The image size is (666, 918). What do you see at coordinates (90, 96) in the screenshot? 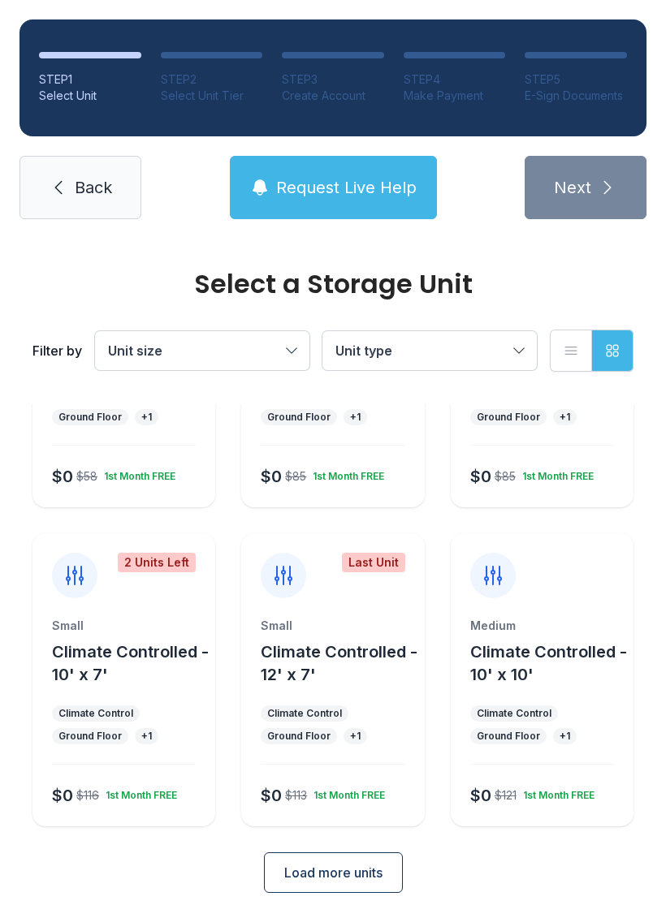
I see `div: Select Unit` at bounding box center [90, 96].